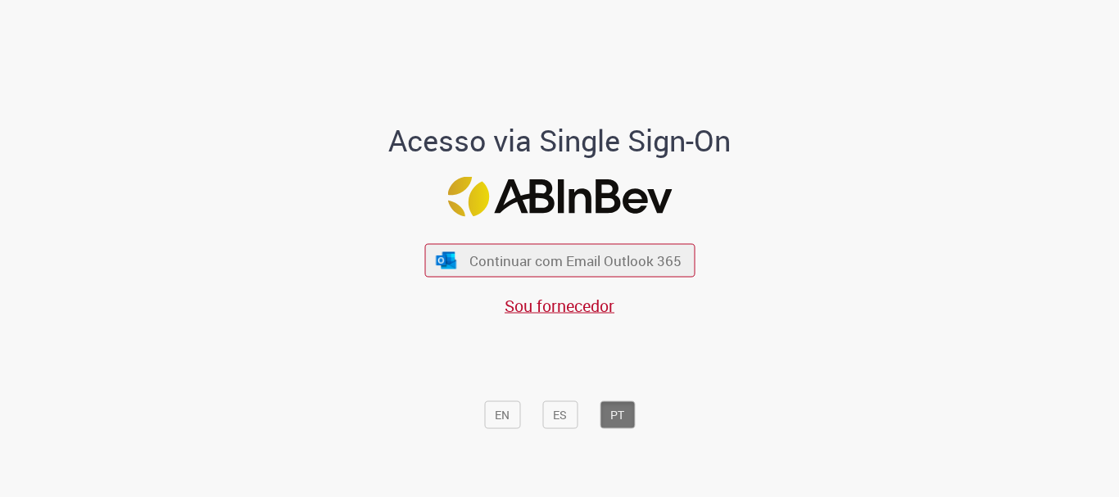  Describe the element at coordinates (559, 305) in the screenshot. I see `span: Sou fornecedor` at that location.